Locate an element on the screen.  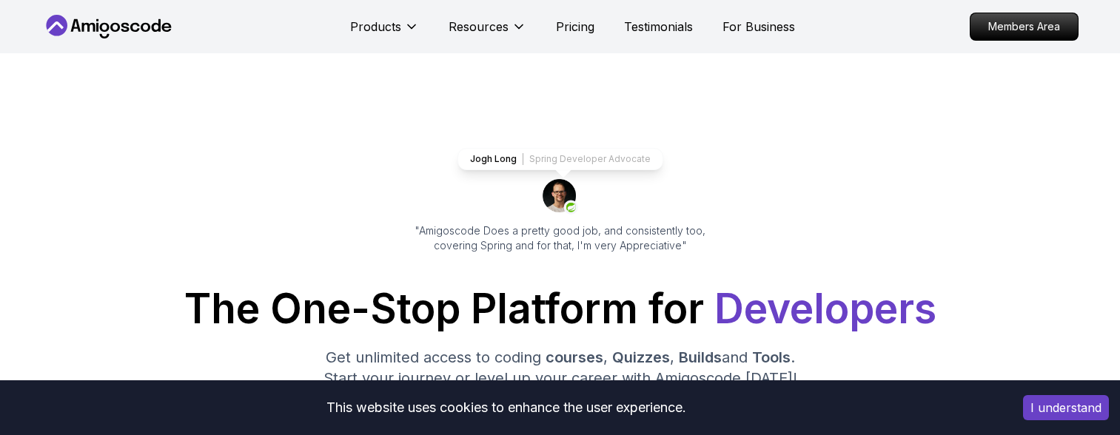
div: This website uses cookies to enhance the user experience. is located at coordinates (506, 408).